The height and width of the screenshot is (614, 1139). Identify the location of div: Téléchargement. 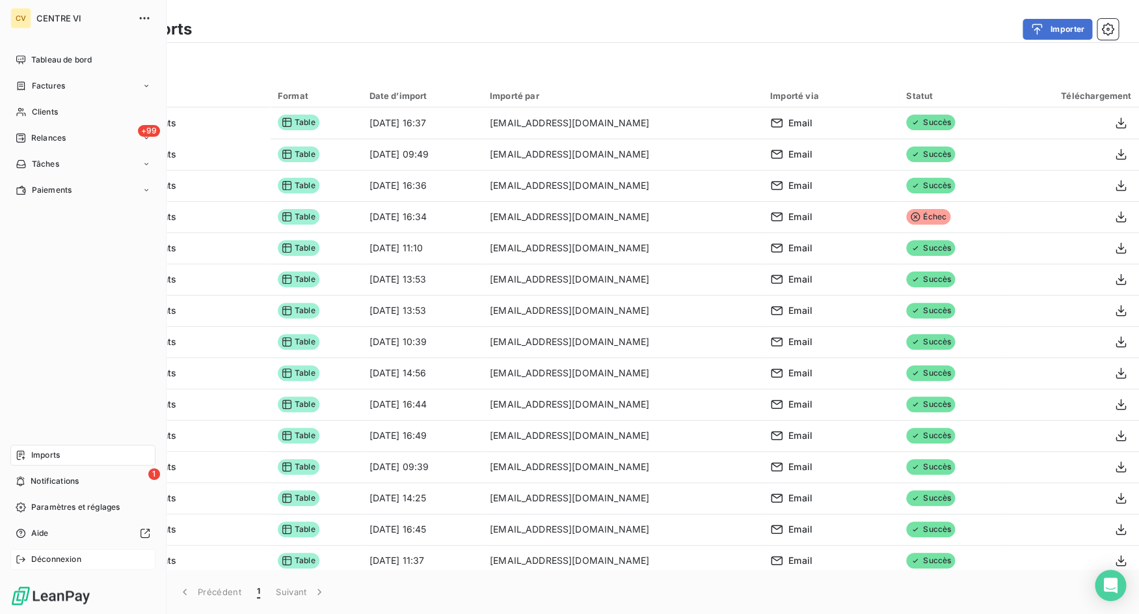
(1070, 96).